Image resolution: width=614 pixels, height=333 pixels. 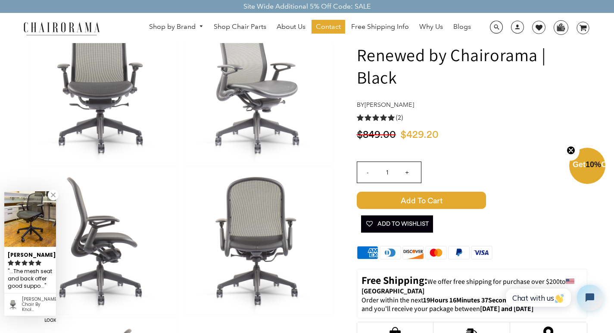 What do you see at coordinates (176, 27) in the screenshot?
I see `a: Shop by Brand` at bounding box center [176, 27].